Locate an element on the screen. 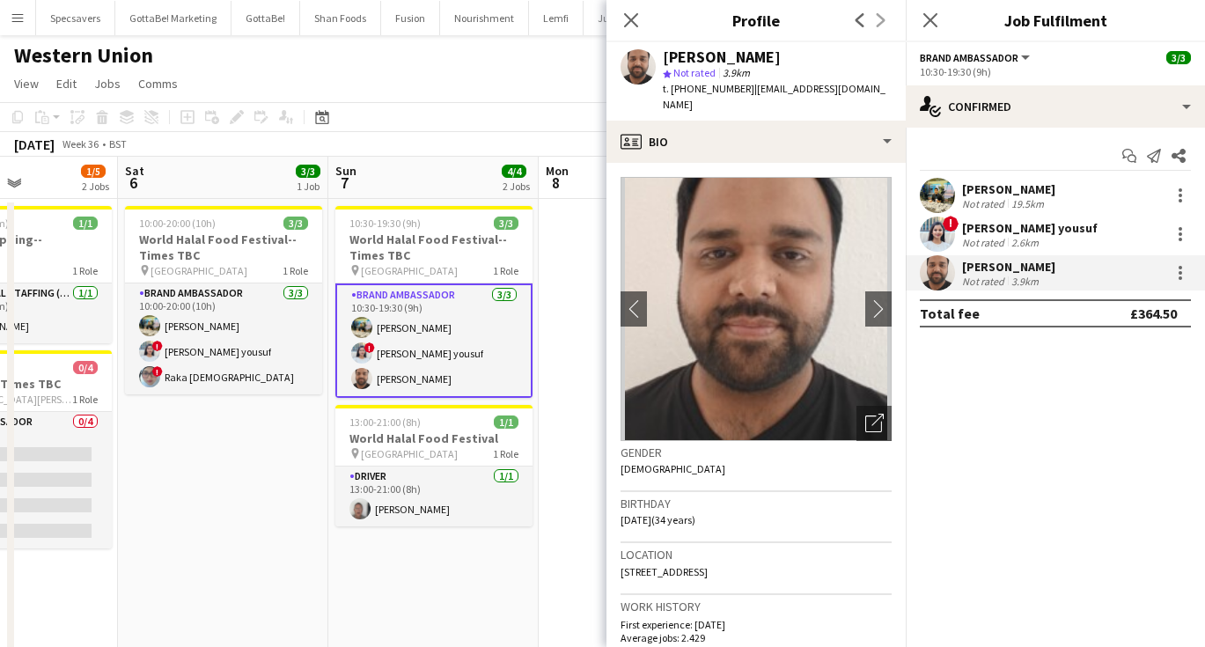 This screenshot has width=1205, height=647. button: Lemfi is located at coordinates (556, 18).